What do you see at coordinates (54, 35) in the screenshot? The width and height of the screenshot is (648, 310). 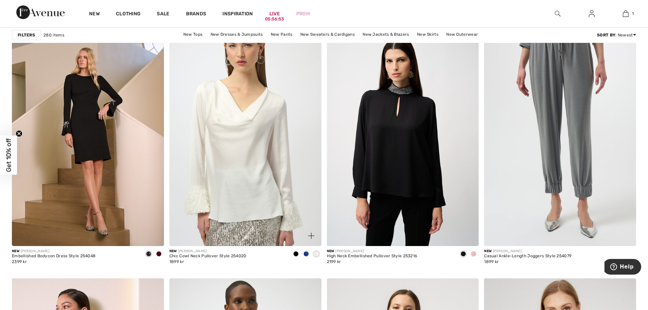 I see `span: 280 items` at bounding box center [54, 35].